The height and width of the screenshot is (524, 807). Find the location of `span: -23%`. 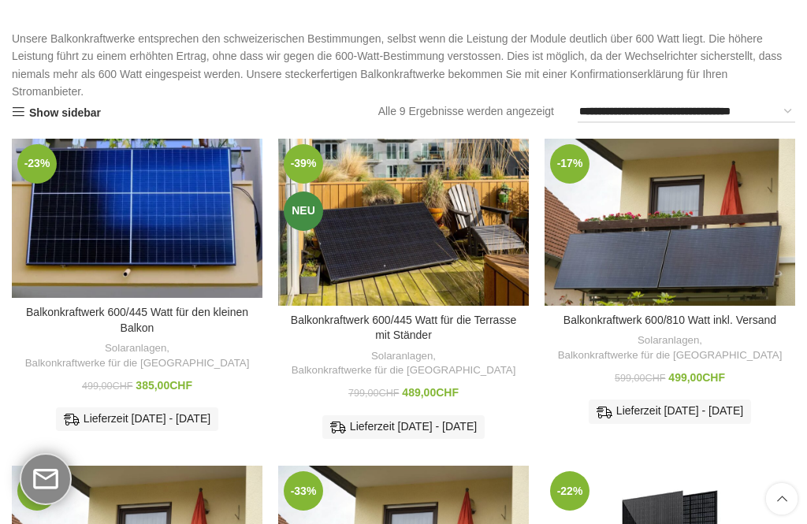

span: -23% is located at coordinates (37, 164).